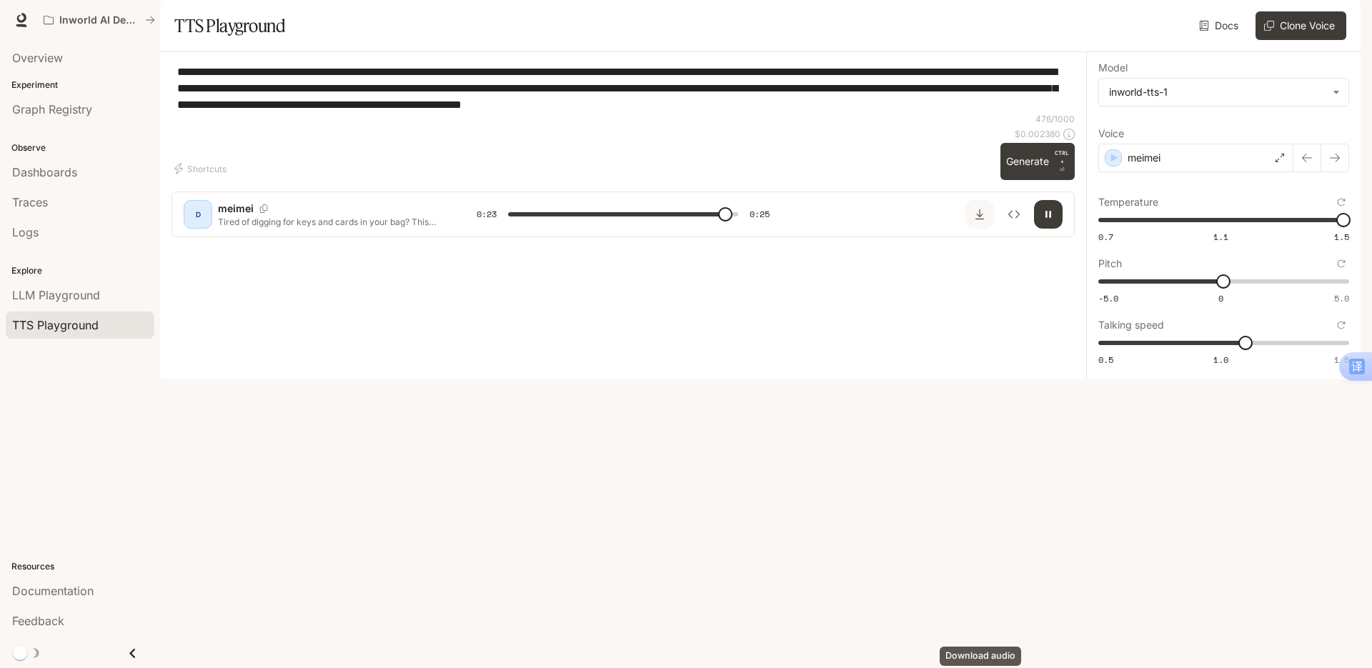  Describe the element at coordinates (330, 222) in the screenshot. I see `p: Tired of digging for keys and cards in your bag? This accessory’s a game-changer! It’s a beaded b...` at that location.